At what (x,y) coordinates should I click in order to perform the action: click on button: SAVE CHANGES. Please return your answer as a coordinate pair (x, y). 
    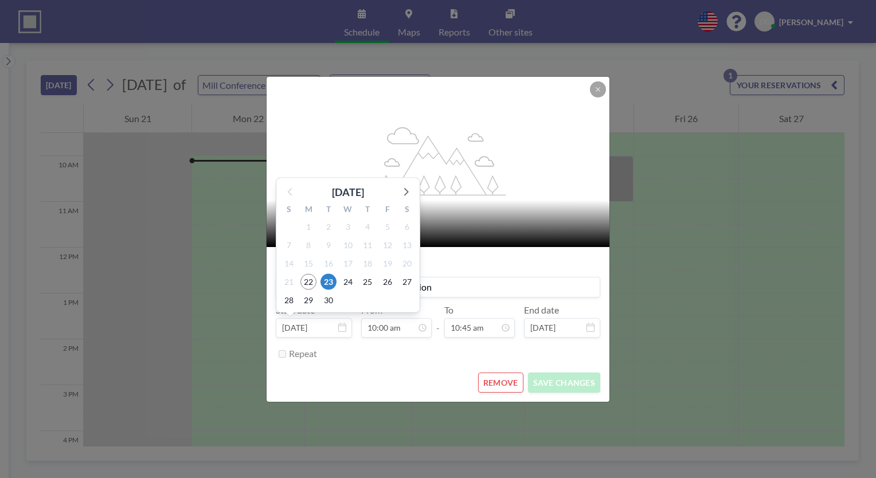
    Looking at the image, I should click on (564, 383).